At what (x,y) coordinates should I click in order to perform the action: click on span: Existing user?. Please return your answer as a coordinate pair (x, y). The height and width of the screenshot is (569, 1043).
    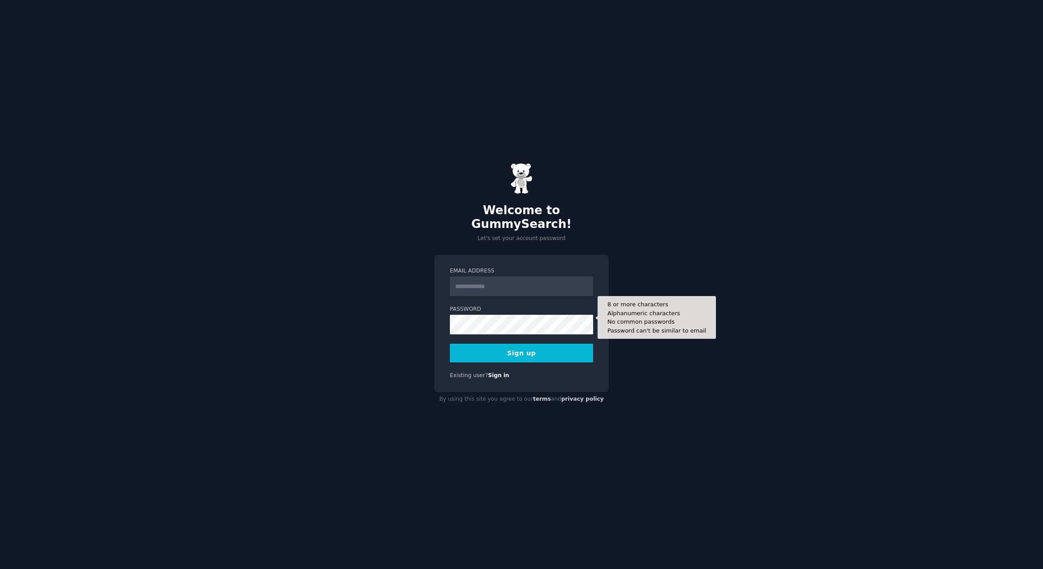
    Looking at the image, I should click on (469, 375).